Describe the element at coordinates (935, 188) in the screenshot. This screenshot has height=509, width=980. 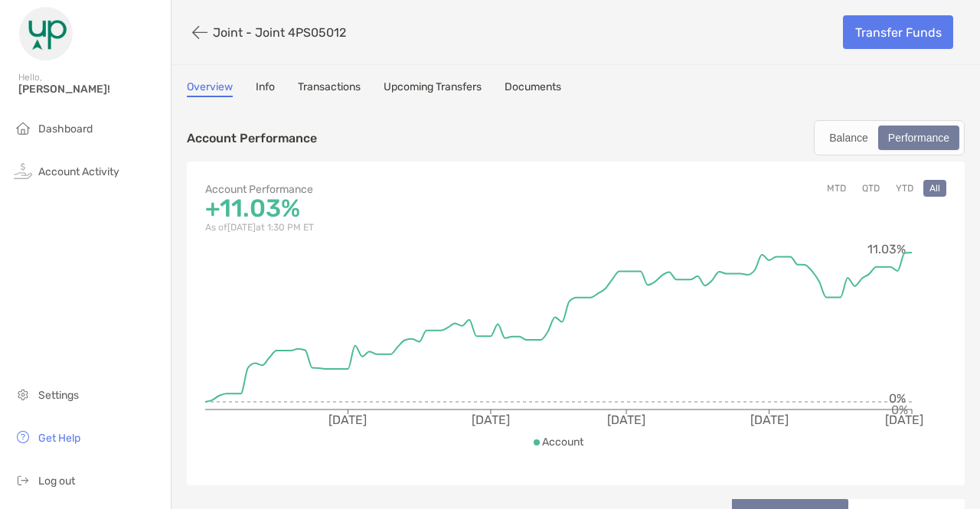
I see `button: All` at that location.